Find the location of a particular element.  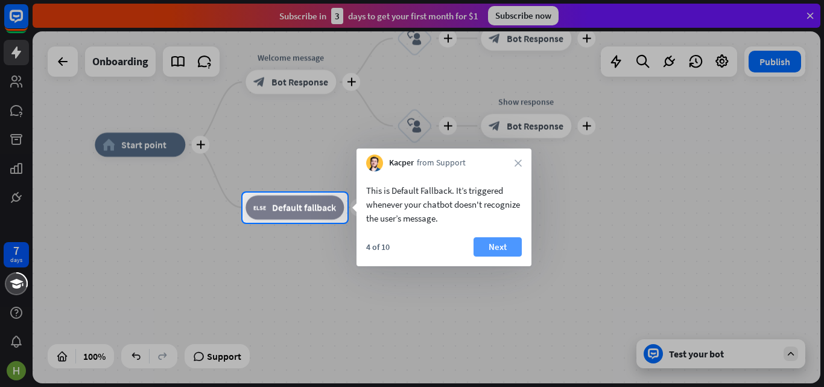

span: Kacper is located at coordinates (401, 163).